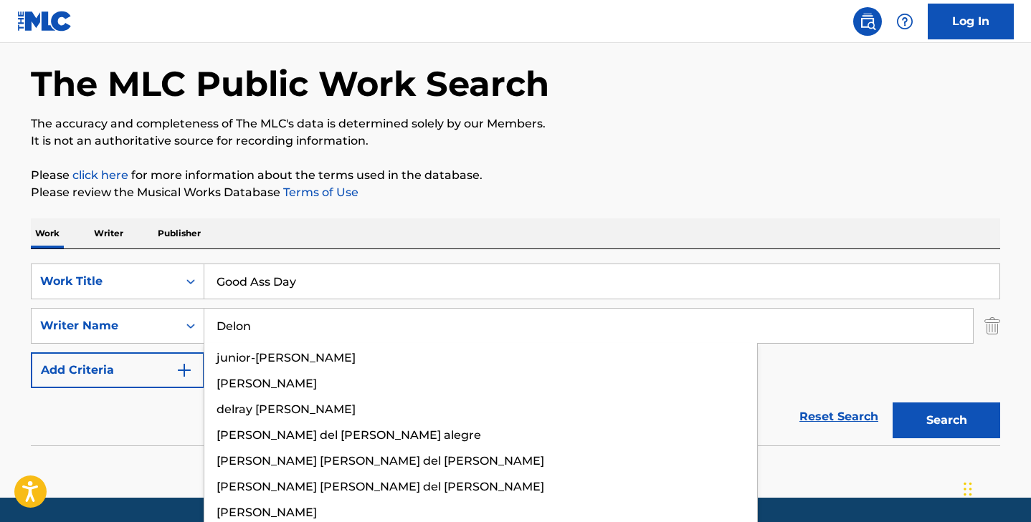 The image size is (1031, 522). Describe the element at coordinates (867, 22) in the screenshot. I see `img: search` at that location.